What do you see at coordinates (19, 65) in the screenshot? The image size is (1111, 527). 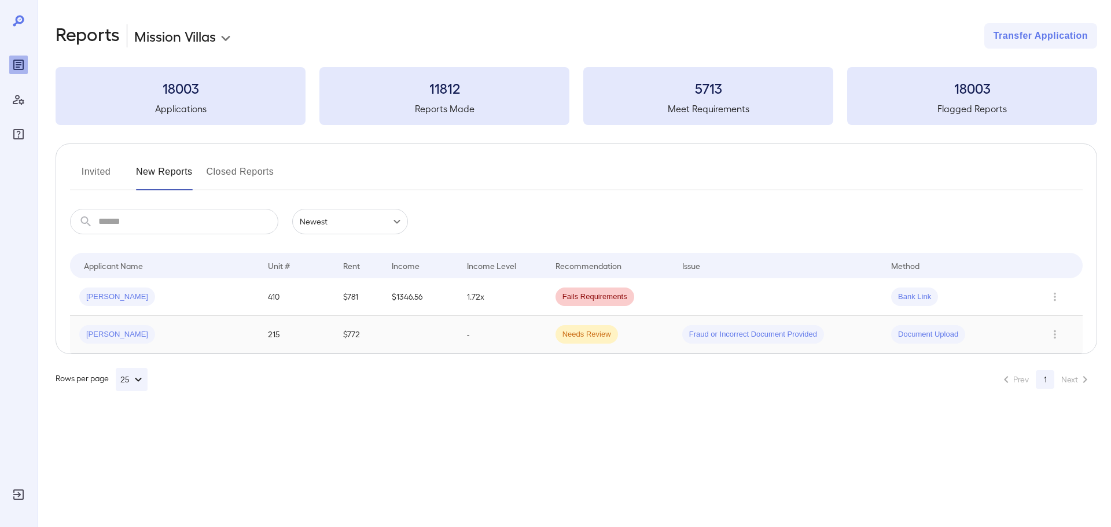 I see `div: Reports` at bounding box center [19, 65].